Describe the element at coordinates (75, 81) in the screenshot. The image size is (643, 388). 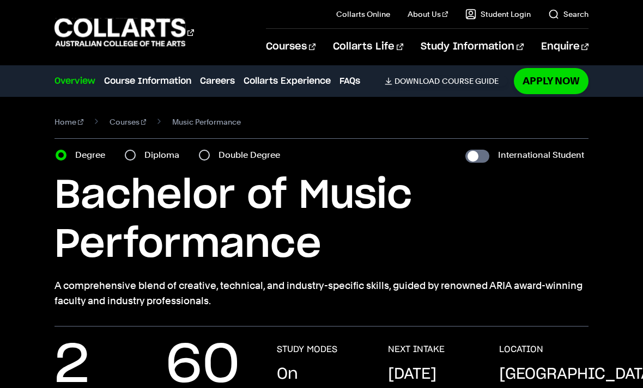
I see `a: Overview` at that location.